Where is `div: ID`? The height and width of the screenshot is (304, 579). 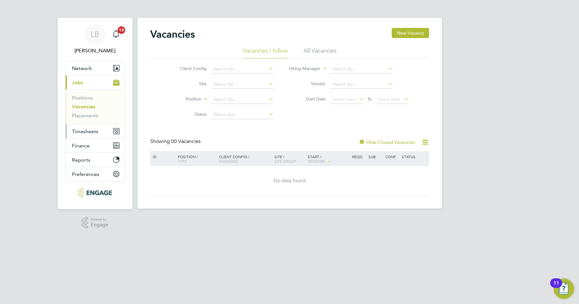
div: ID is located at coordinates (162, 157).